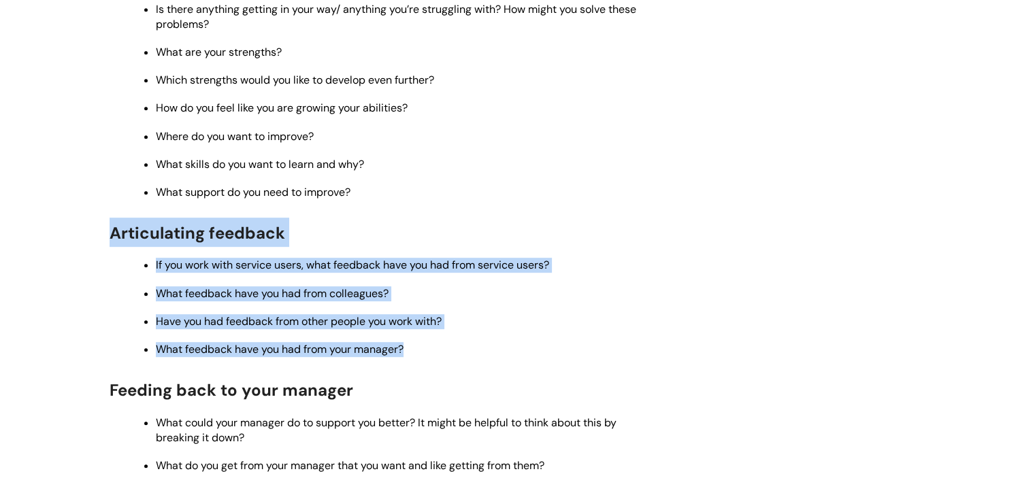 This screenshot has width=1035, height=478. I want to click on span: What do you get from your manager that you want and like getting from them?, so click(350, 466).